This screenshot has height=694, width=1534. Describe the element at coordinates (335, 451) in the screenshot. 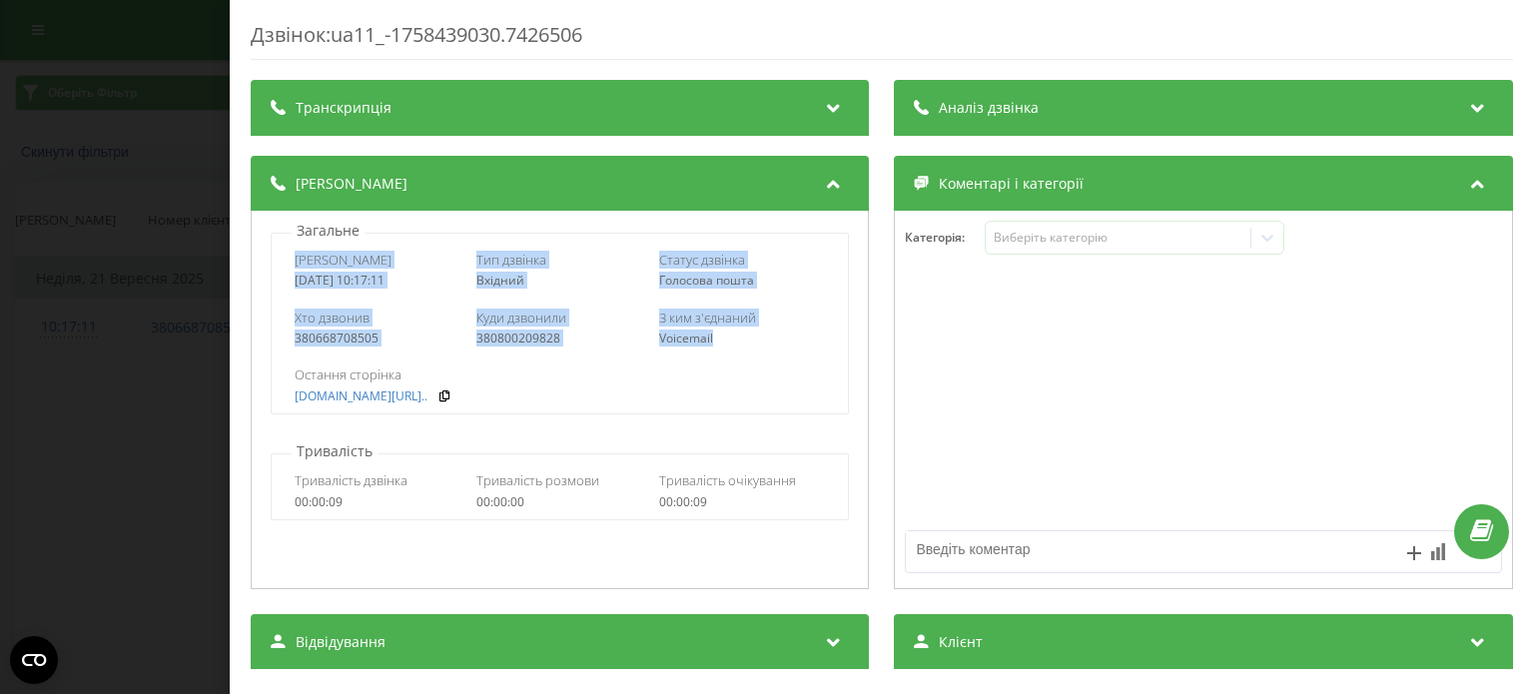

I see `p: Тривалість` at that location.